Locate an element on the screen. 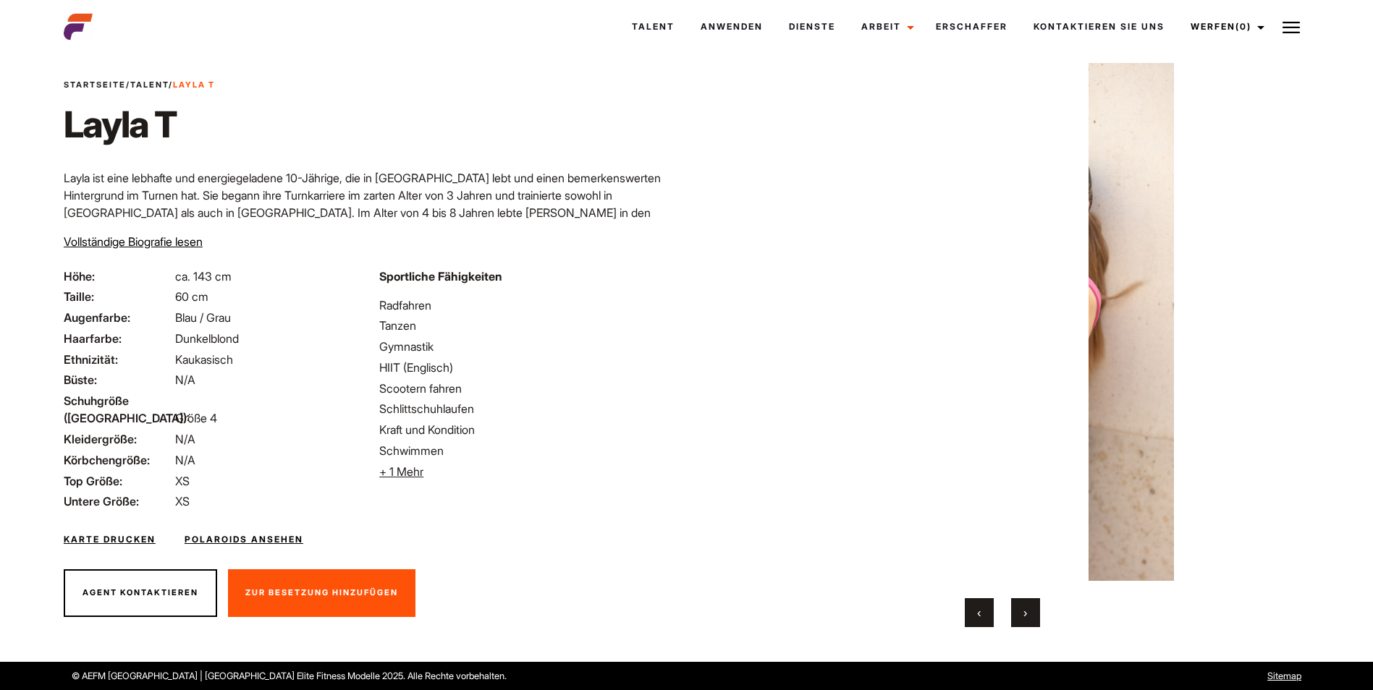 The height and width of the screenshot is (690, 1373). span: Kleidergröße: is located at coordinates (118, 439).